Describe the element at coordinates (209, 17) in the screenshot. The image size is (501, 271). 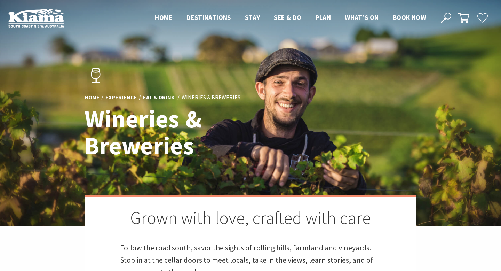
I see `span: Destinations` at that location.